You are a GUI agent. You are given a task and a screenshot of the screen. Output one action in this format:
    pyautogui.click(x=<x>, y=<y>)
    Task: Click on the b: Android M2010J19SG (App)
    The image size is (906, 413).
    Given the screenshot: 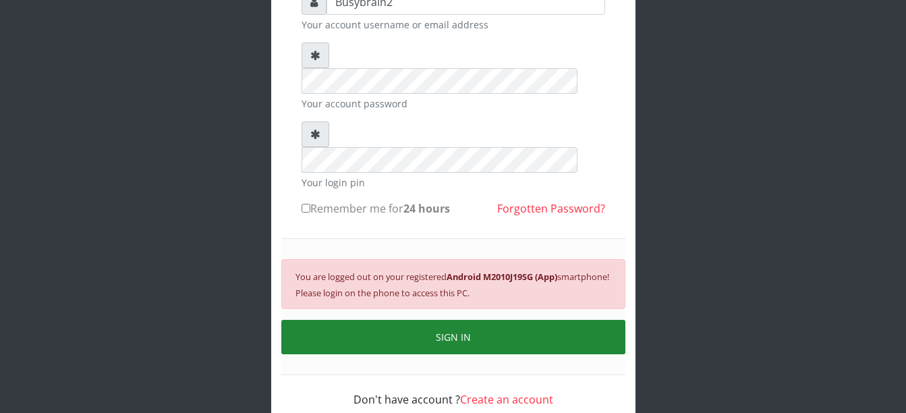 What is the action you would take?
    pyautogui.click(x=502, y=276)
    